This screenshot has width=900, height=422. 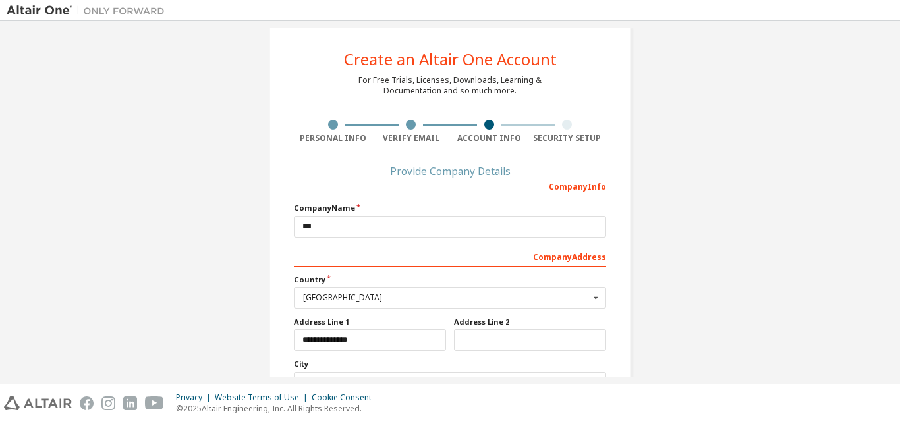 What do you see at coordinates (195, 398) in the screenshot?
I see `div: Privacy` at bounding box center [195, 398].